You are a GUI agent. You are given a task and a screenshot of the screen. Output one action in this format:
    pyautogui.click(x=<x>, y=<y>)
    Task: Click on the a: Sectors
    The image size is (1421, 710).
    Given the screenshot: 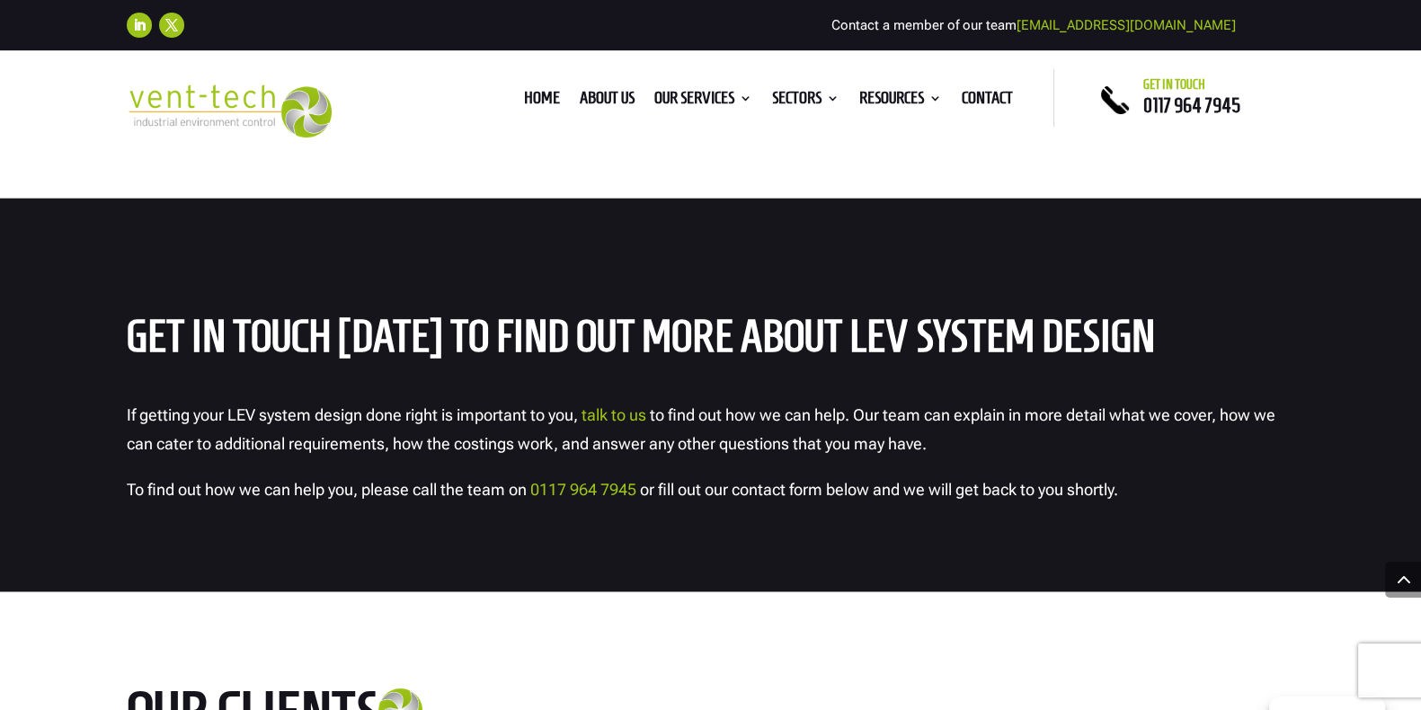 What is the action you would take?
    pyautogui.click(x=805, y=102)
    